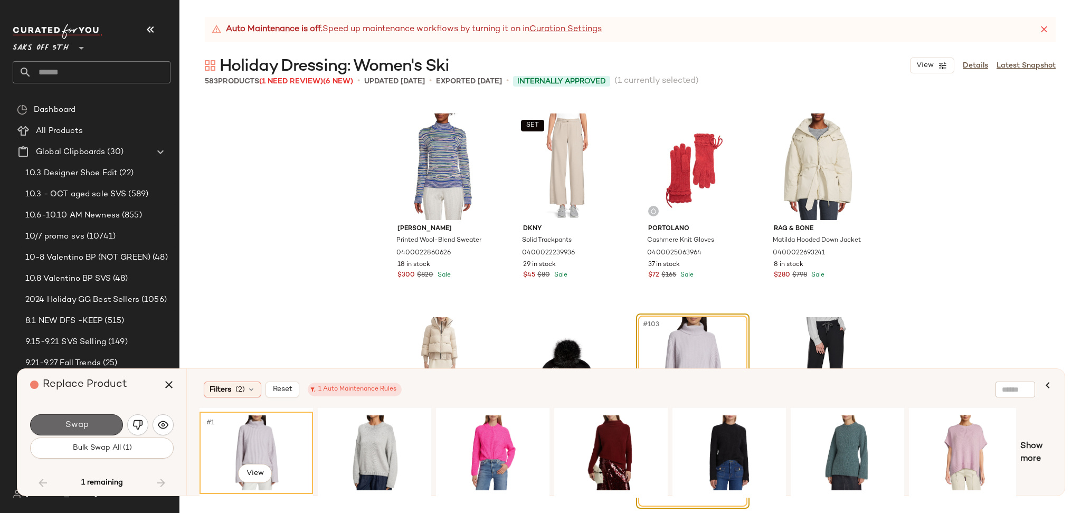  What do you see at coordinates (76, 425) in the screenshot?
I see `span: Swap` at bounding box center [76, 425].